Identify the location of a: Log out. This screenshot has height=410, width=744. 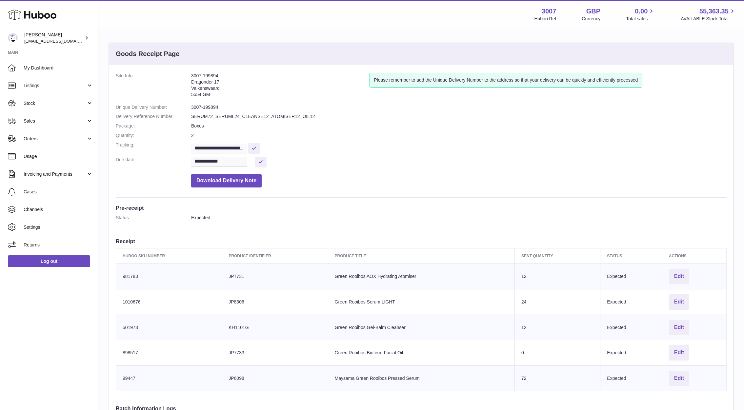
(49, 261).